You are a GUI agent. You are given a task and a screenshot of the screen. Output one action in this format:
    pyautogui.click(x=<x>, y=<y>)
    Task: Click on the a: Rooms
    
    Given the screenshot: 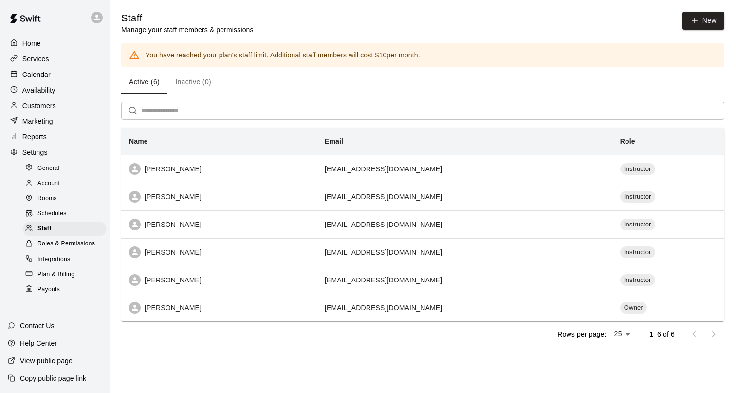 What is the action you would take?
    pyautogui.click(x=66, y=198)
    